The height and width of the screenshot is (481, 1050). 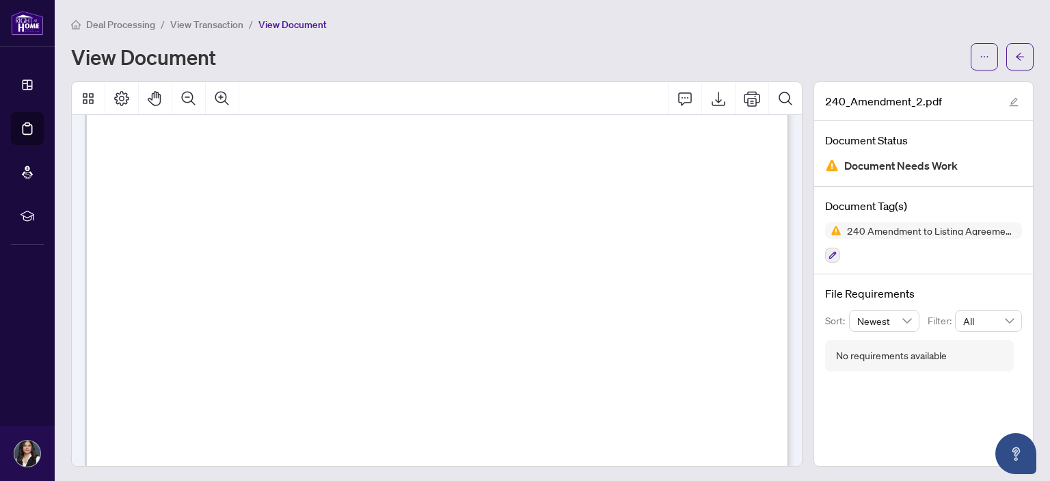 What do you see at coordinates (885, 321) in the screenshot?
I see `span: Newest` at bounding box center [885, 321].